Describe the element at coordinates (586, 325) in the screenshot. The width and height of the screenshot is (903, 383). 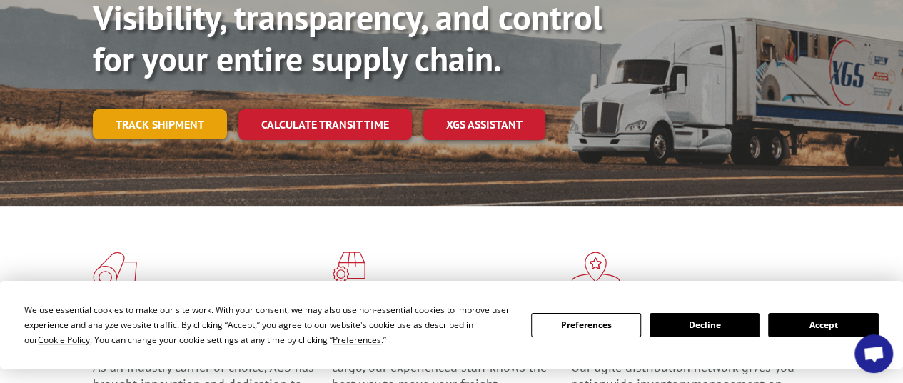
I see `button: Preferences` at that location.